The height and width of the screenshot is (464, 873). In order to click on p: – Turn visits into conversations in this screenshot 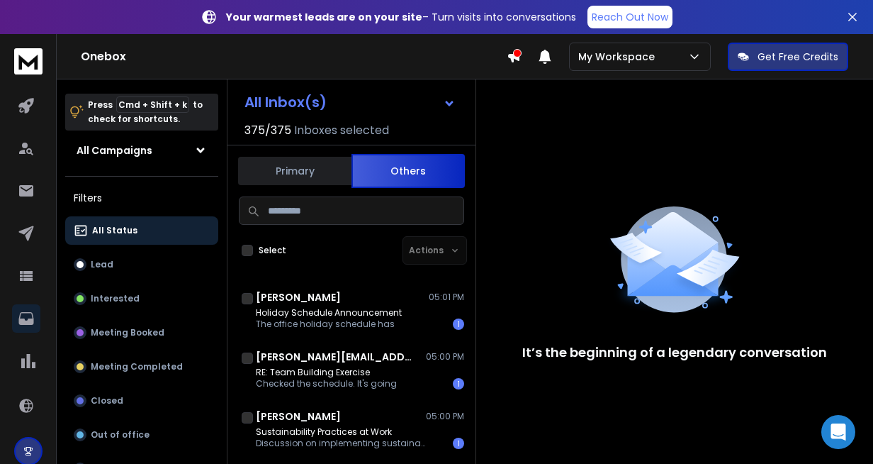, I will do `click(401, 17)`.